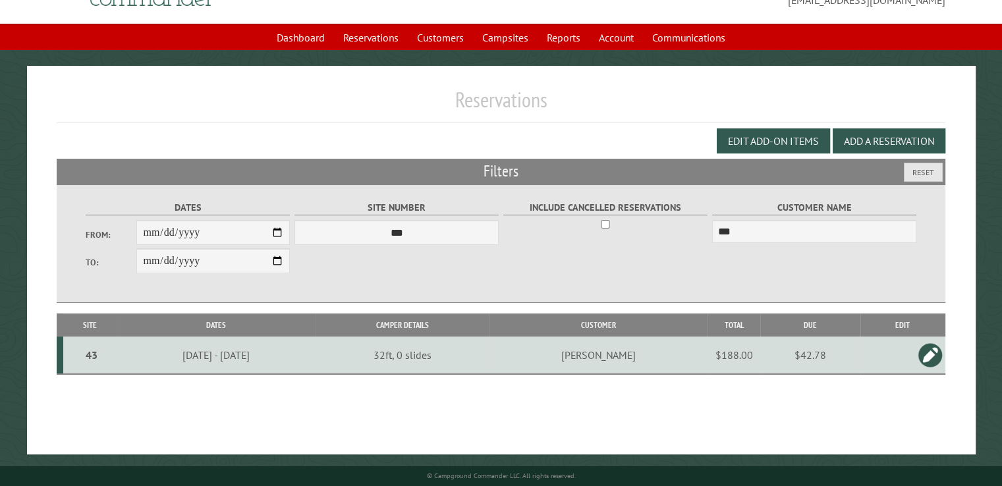  Describe the element at coordinates (810, 325) in the screenshot. I see `th: Due` at that location.